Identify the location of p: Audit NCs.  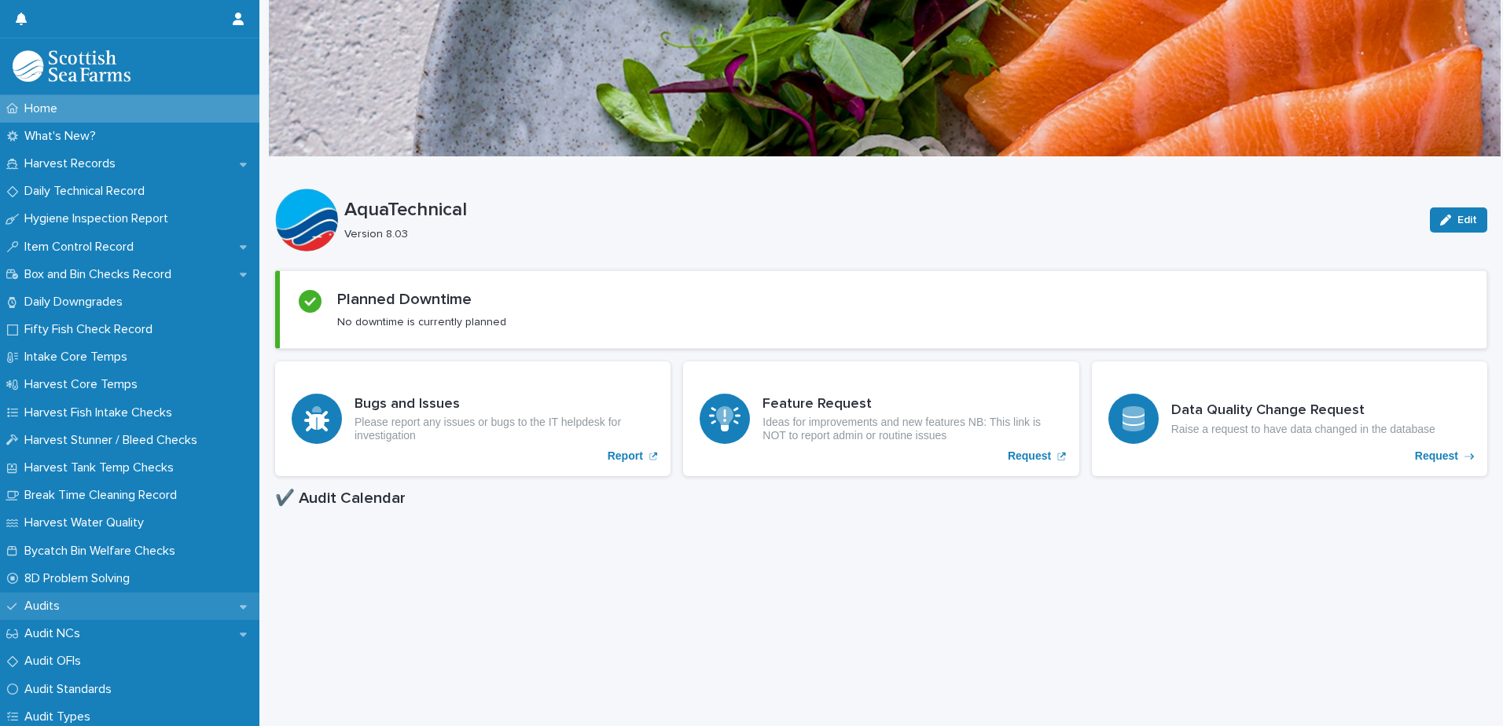
(55, 634).